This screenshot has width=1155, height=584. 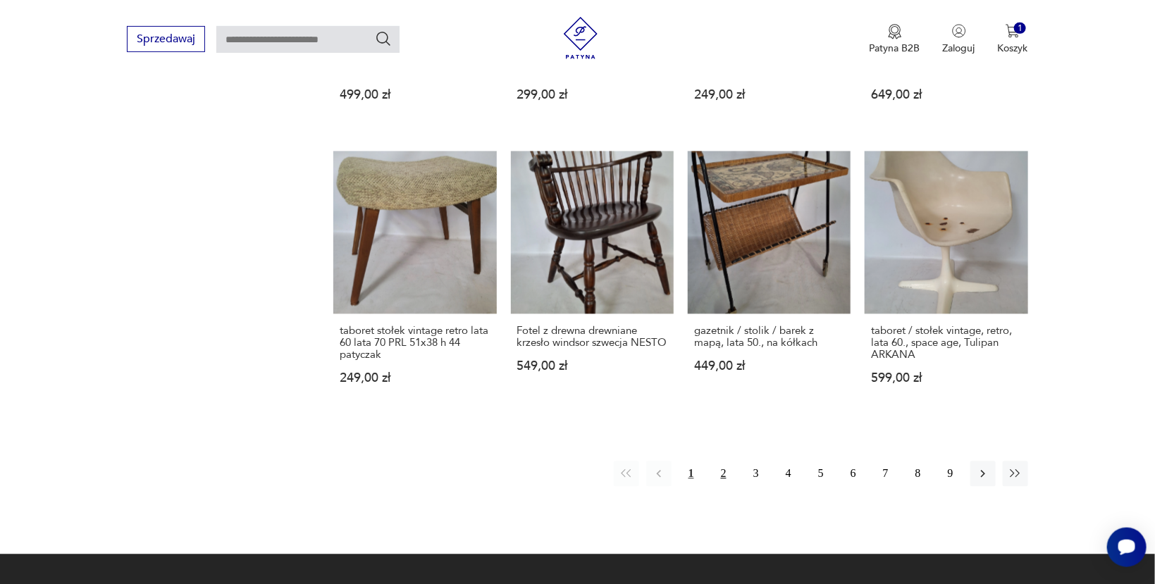 What do you see at coordinates (789, 474) in the screenshot?
I see `button: 4` at bounding box center [789, 474].